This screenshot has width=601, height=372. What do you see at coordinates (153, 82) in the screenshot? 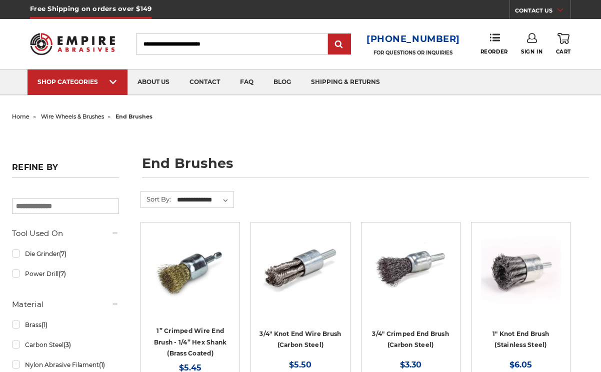
I see `a: about us` at bounding box center [153, 82].